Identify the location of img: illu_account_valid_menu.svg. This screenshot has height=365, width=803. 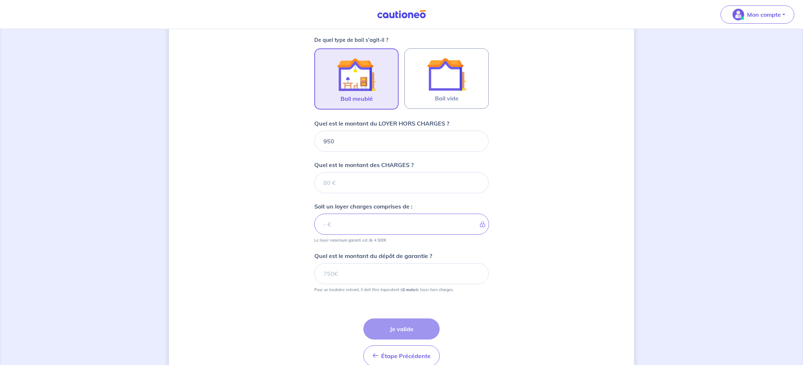
(739, 15).